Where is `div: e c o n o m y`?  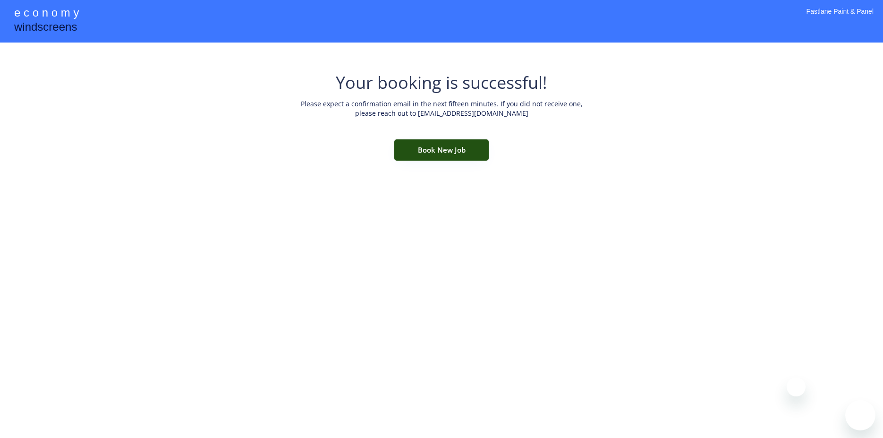
div: e c o n o m y is located at coordinates (46, 14).